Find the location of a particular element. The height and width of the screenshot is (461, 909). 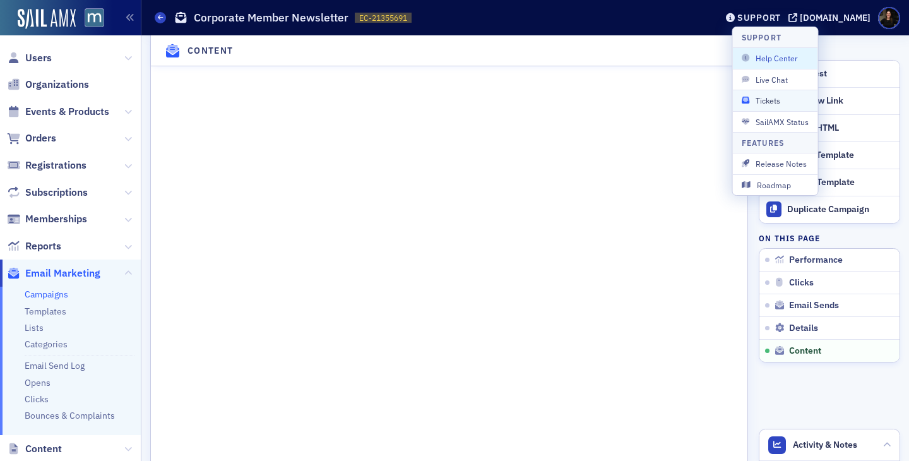

a: Email Send Log is located at coordinates (54, 366).